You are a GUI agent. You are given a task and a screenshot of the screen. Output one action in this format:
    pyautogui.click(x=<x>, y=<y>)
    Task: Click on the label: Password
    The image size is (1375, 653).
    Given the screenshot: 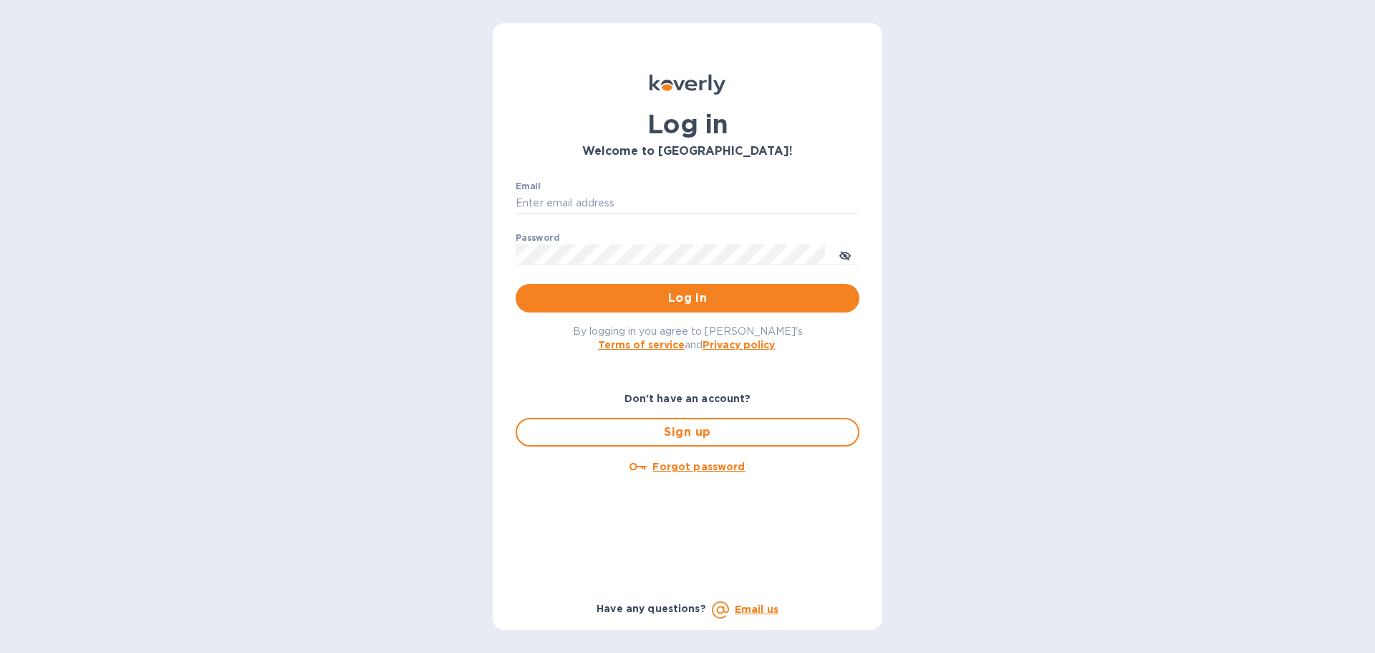 What is the action you would take?
    pyautogui.click(x=537, y=238)
    